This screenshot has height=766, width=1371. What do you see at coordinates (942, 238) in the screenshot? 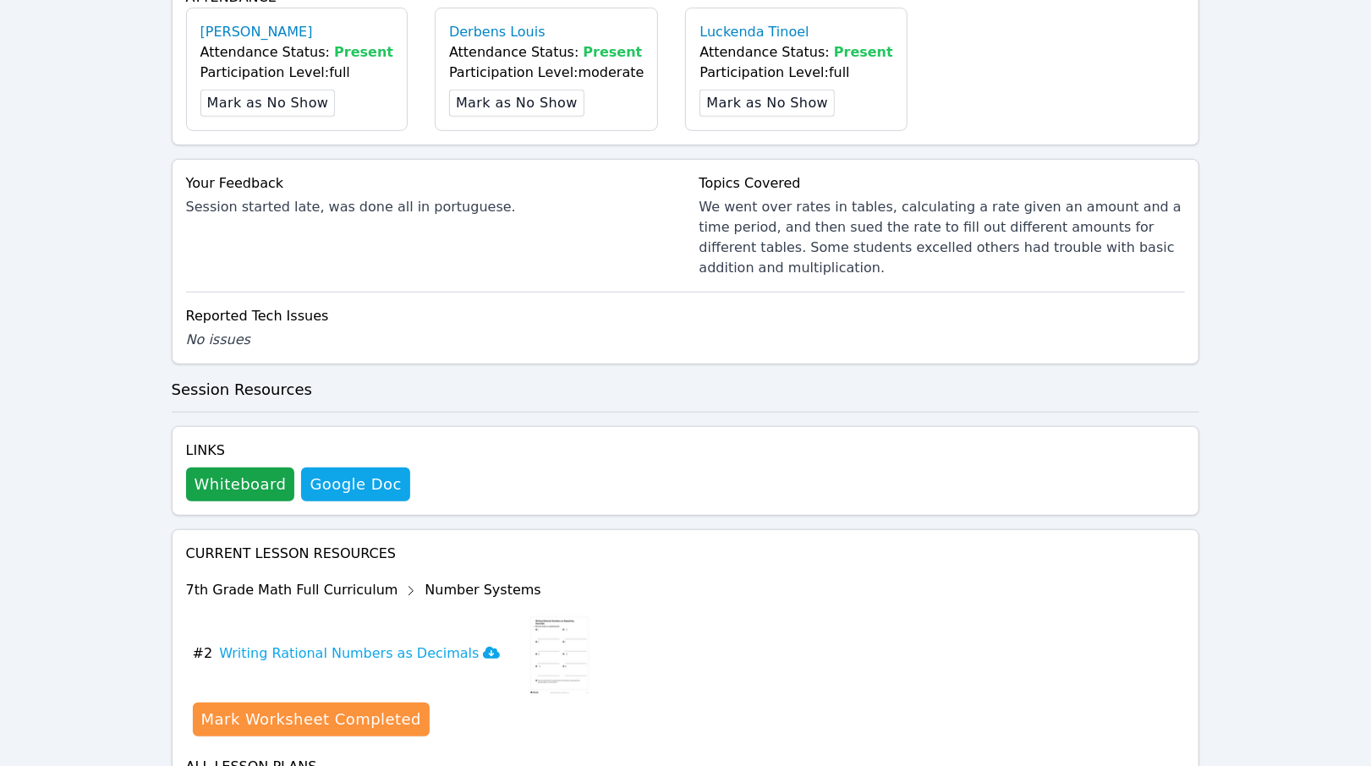
I see `div: We went over rates in tables, calculating a rate given an amount and a time period, and then sued...` at bounding box center [942, 238].